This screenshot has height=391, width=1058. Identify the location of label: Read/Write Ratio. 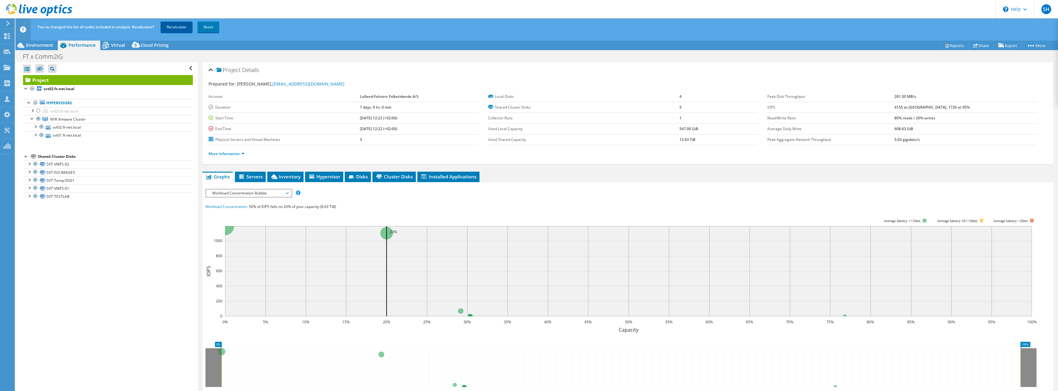
(831, 118).